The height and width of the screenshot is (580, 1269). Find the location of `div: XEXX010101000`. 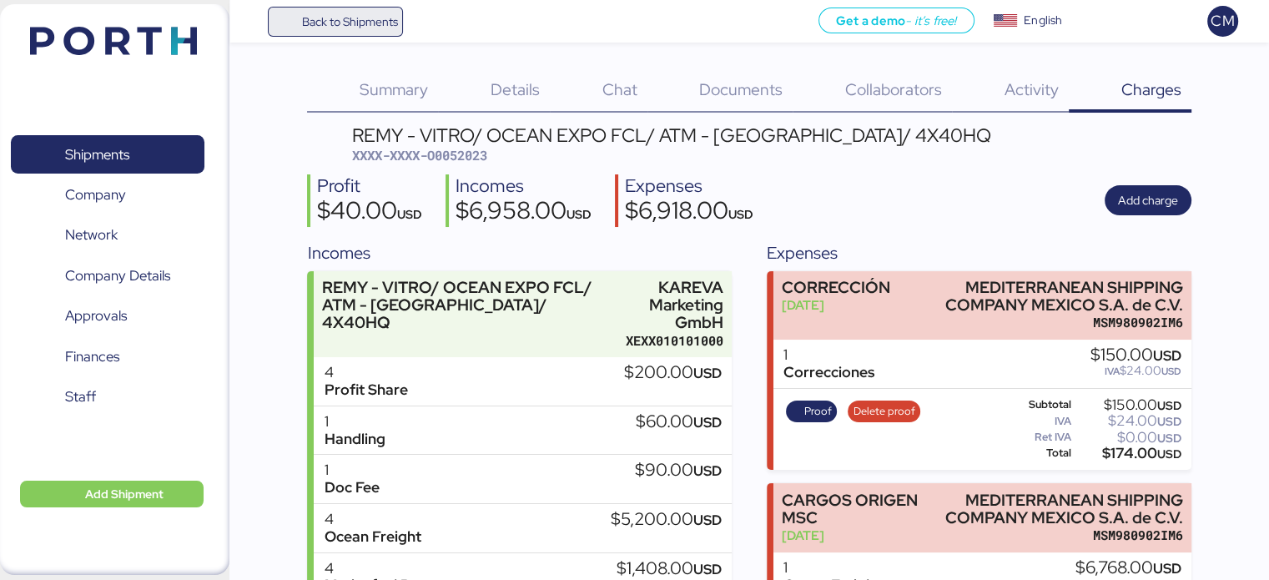

div: XEXX010101000 is located at coordinates (673, 340).